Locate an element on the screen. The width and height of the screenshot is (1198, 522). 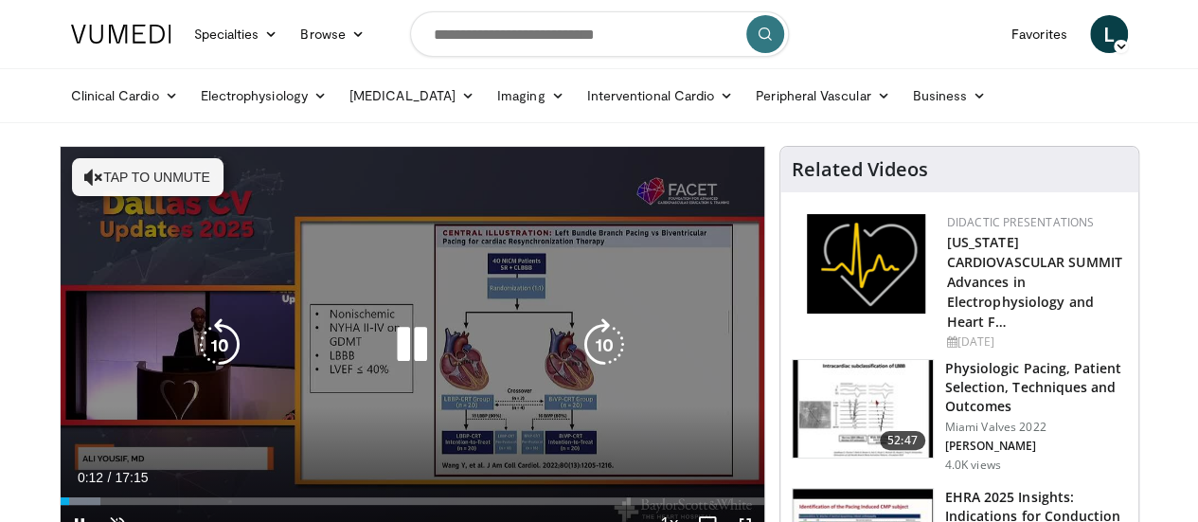
input: Search topics, interventions is located at coordinates (600, 34).